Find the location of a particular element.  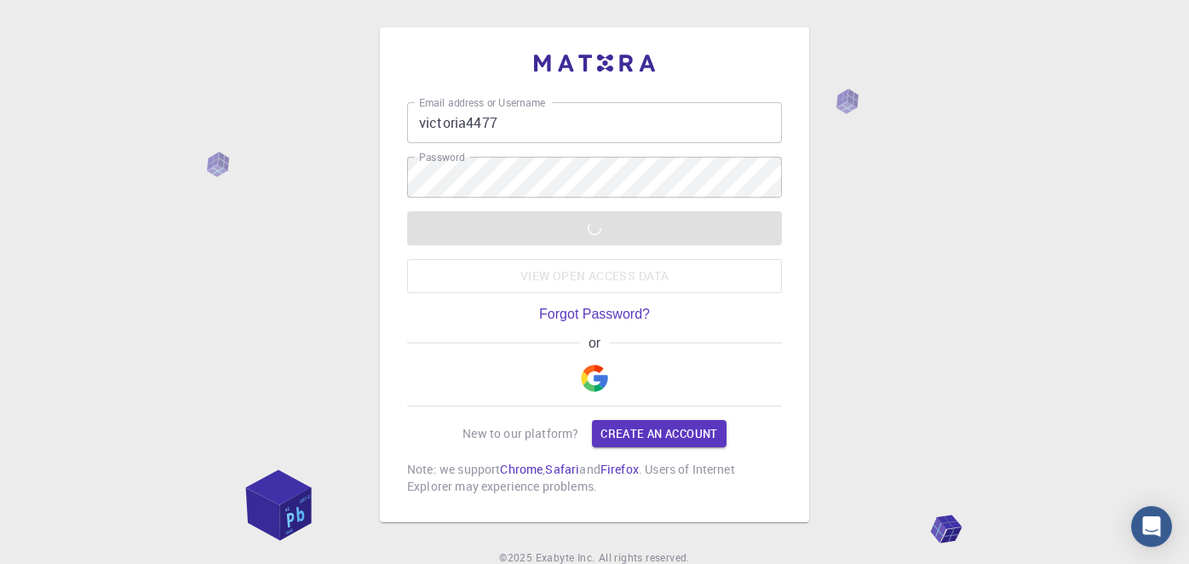

a: Chrome is located at coordinates (521, 469).